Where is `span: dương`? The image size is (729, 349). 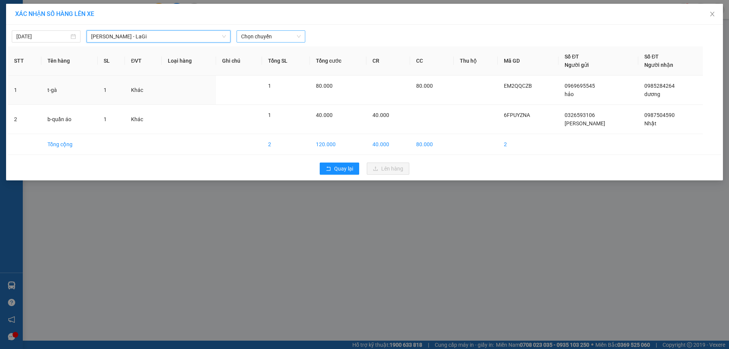
span: dương is located at coordinates (652, 94).